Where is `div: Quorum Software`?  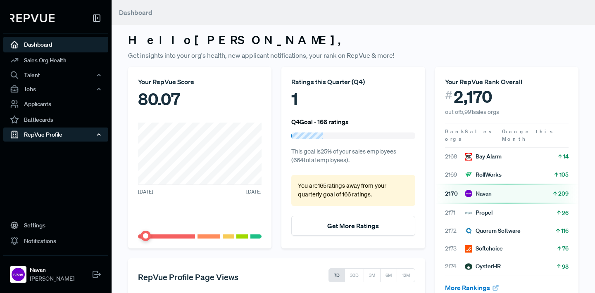 div: Quorum Software is located at coordinates (492, 231).